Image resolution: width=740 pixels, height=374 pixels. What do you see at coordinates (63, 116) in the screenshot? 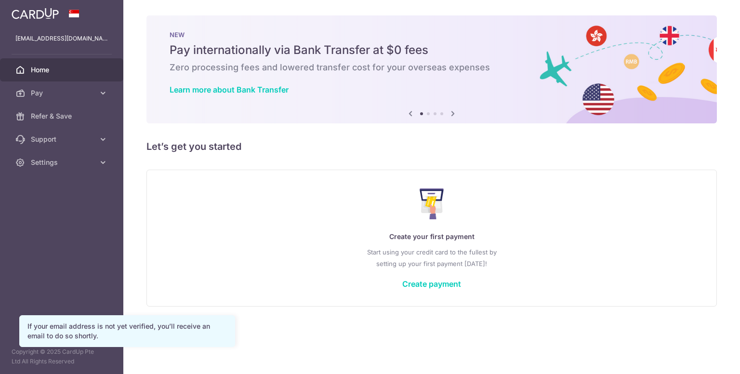
I see `span: Refer & Save` at bounding box center [63, 116].